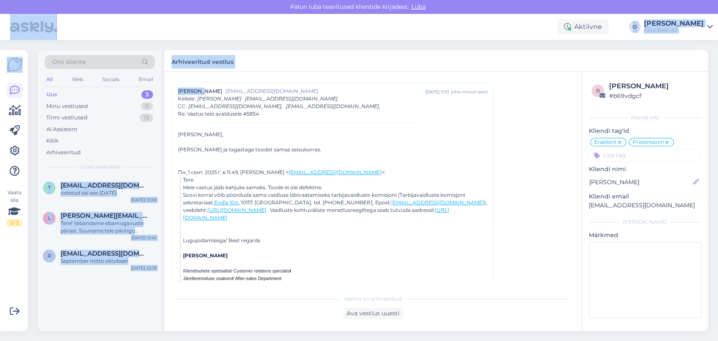 The height and width of the screenshot is (341, 718). I want to click on input: Lisa tag, so click(645, 155).